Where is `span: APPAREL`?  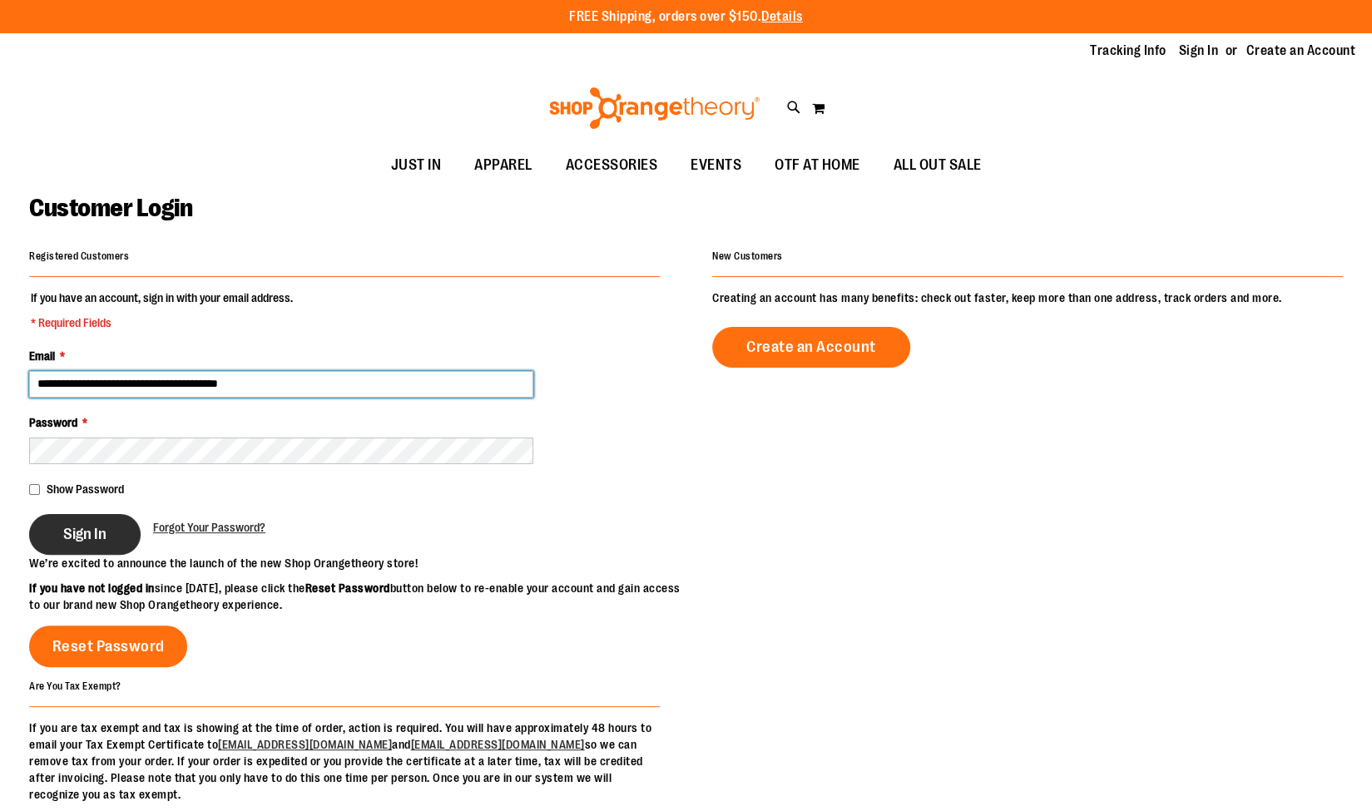
span: APPAREL is located at coordinates (503, 165).